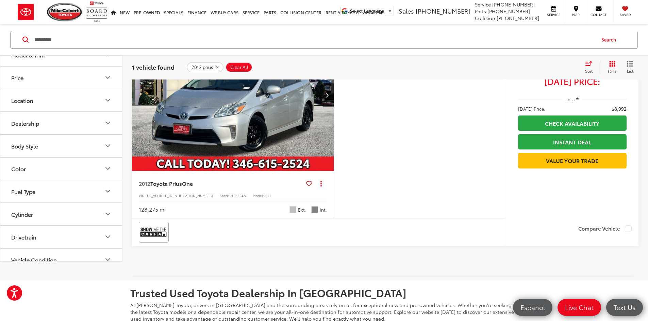  Describe the element at coordinates (619, 109) in the screenshot. I see `span: $8,992` at that location.